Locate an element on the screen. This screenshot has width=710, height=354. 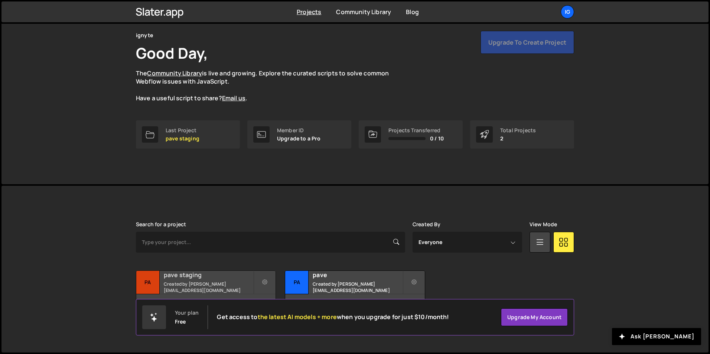
div: Free is located at coordinates (180, 322).